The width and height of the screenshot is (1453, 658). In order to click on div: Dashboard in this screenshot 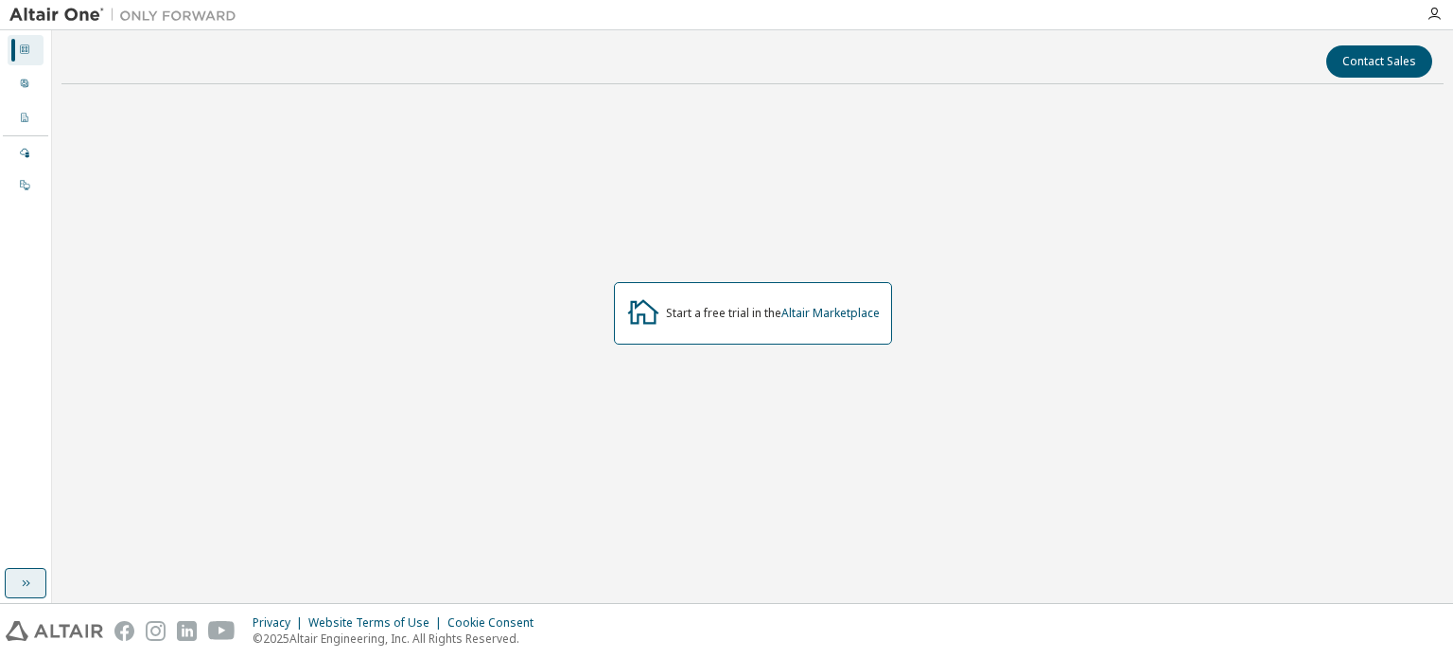, I will do `click(26, 50)`.